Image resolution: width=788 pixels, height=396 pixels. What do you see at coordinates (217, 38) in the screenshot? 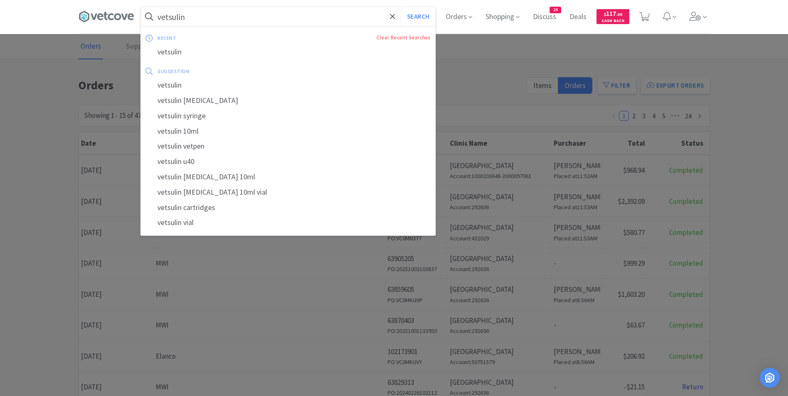
I see `div: recent` at bounding box center [217, 38].